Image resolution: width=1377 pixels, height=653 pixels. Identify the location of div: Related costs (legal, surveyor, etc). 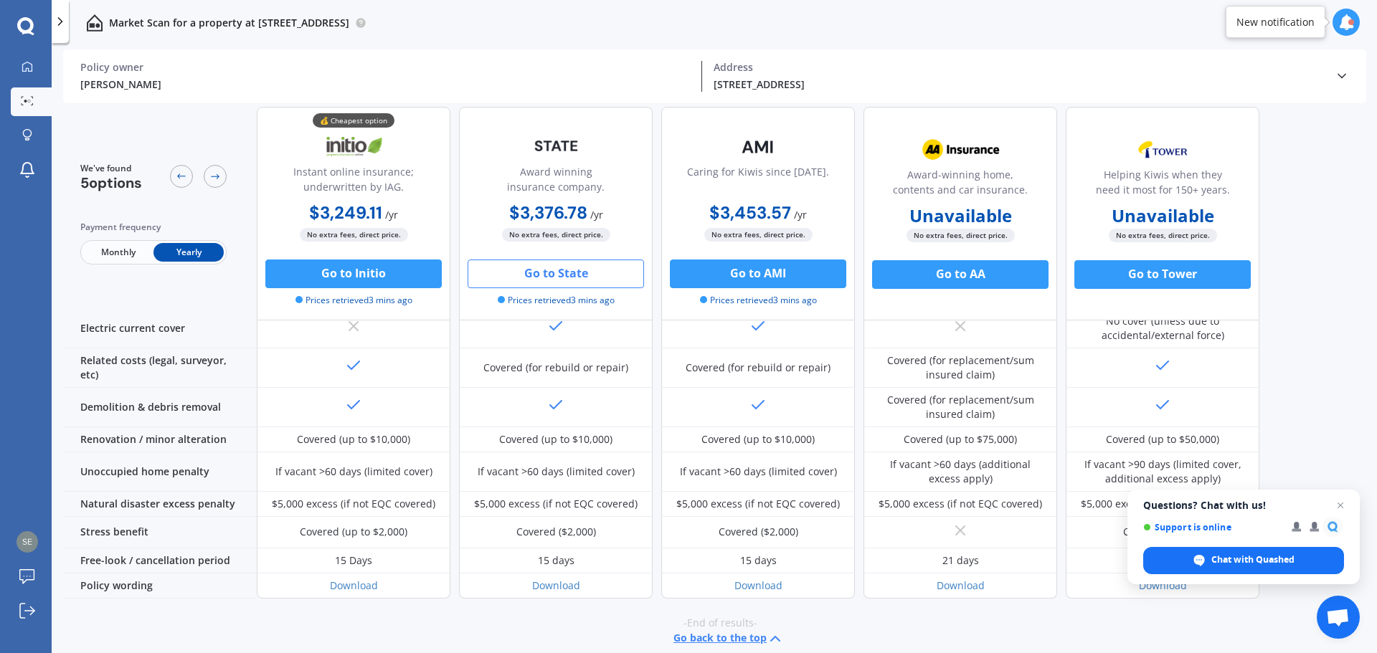
(160, 368).